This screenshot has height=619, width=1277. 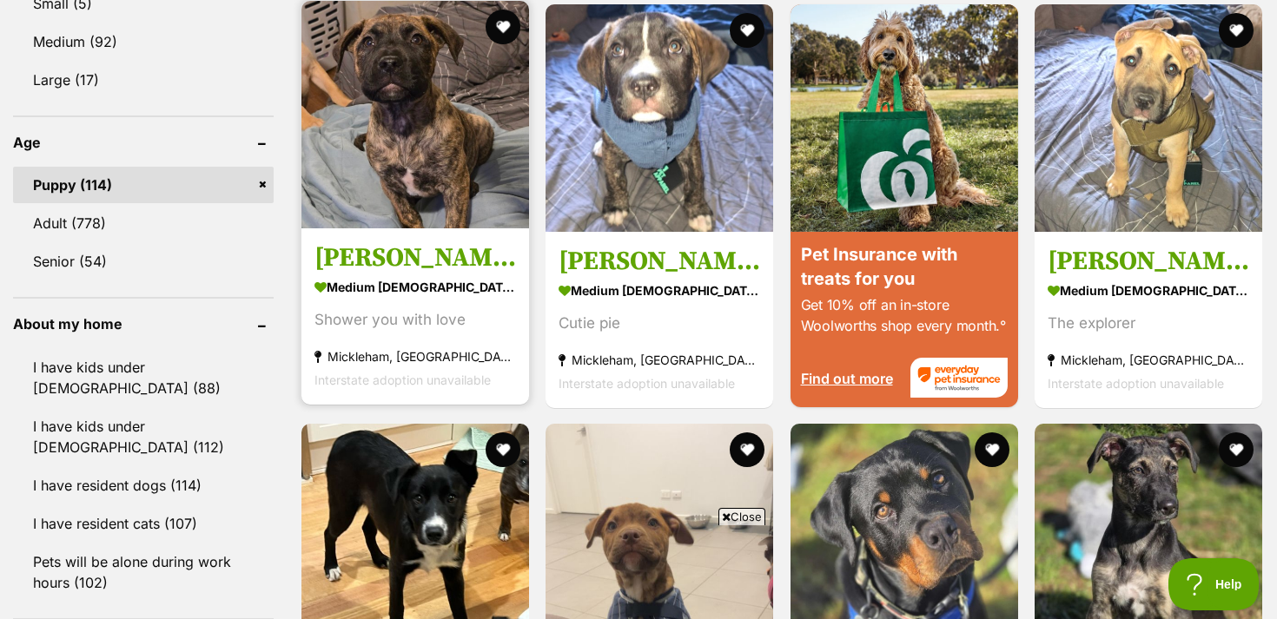 What do you see at coordinates (742, 517) in the screenshot?
I see `span: Close` at bounding box center [742, 517].